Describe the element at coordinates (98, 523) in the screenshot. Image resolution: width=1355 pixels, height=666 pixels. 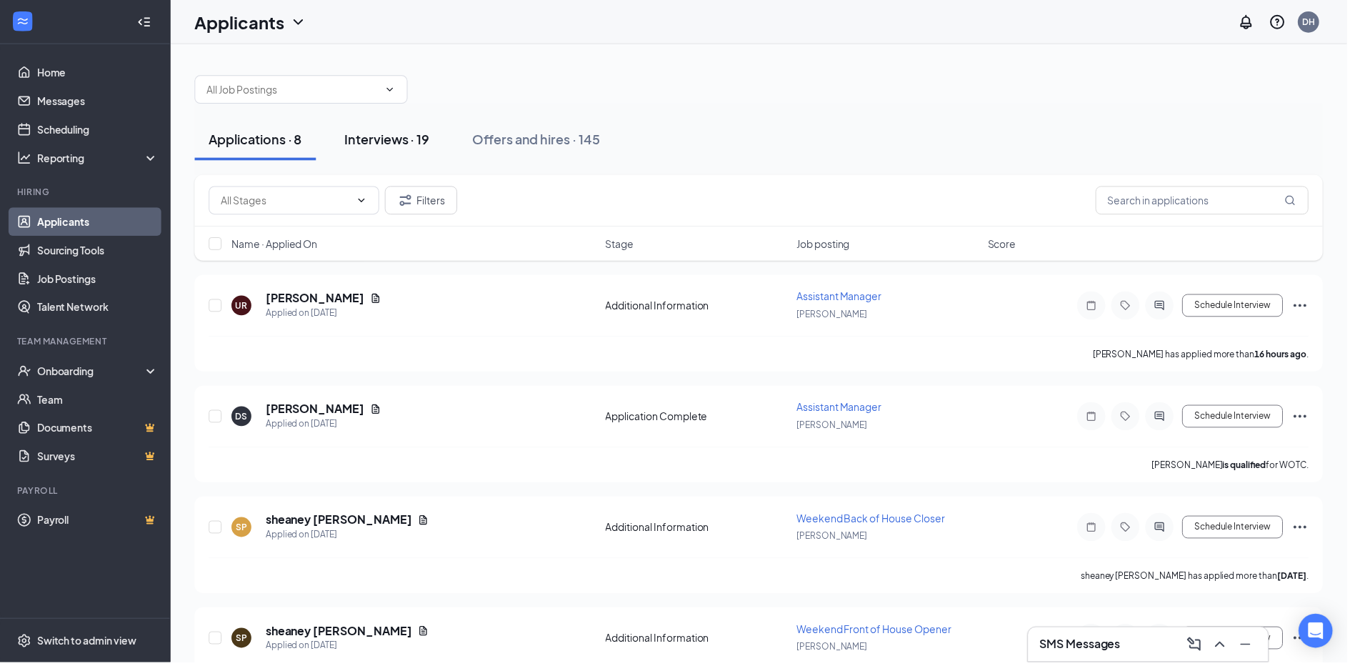
I see `a: PayrollCrown` at that location.